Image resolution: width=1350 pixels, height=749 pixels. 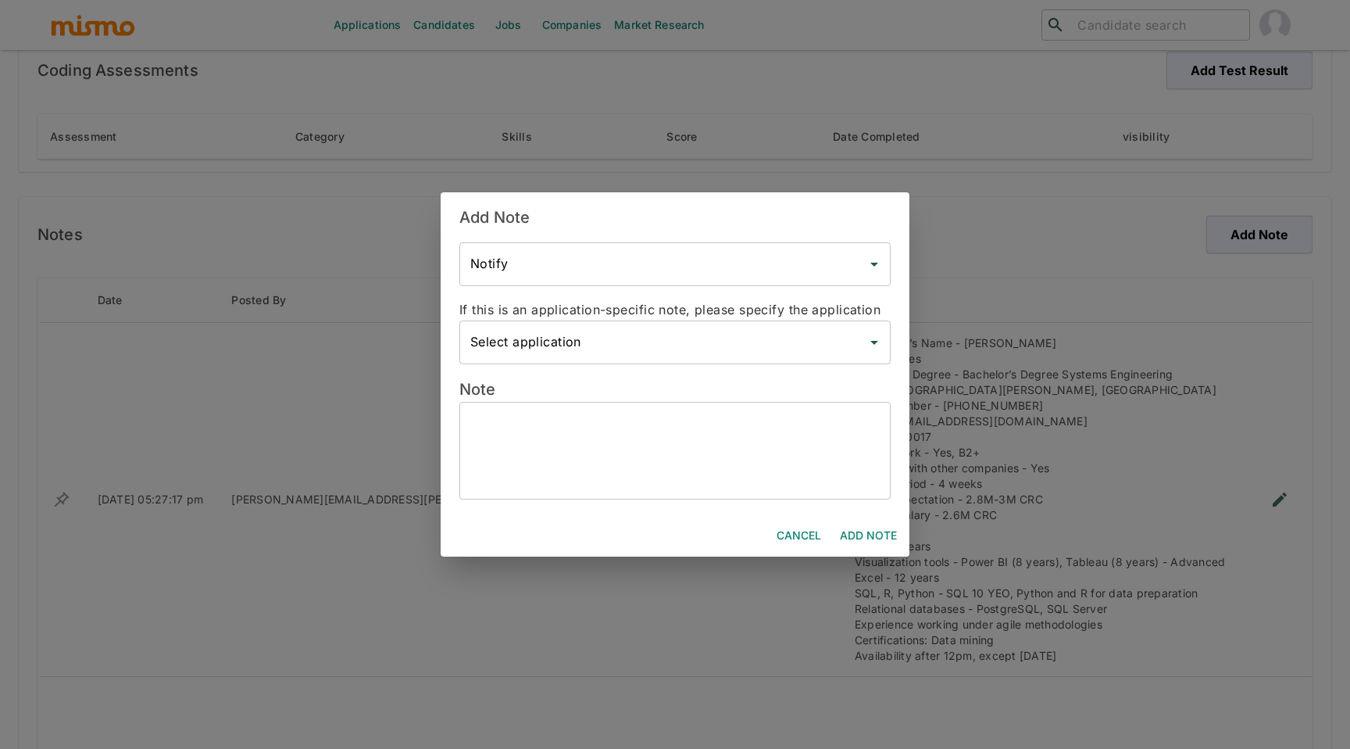 I want to click on h2: Add Note, so click(x=675, y=217).